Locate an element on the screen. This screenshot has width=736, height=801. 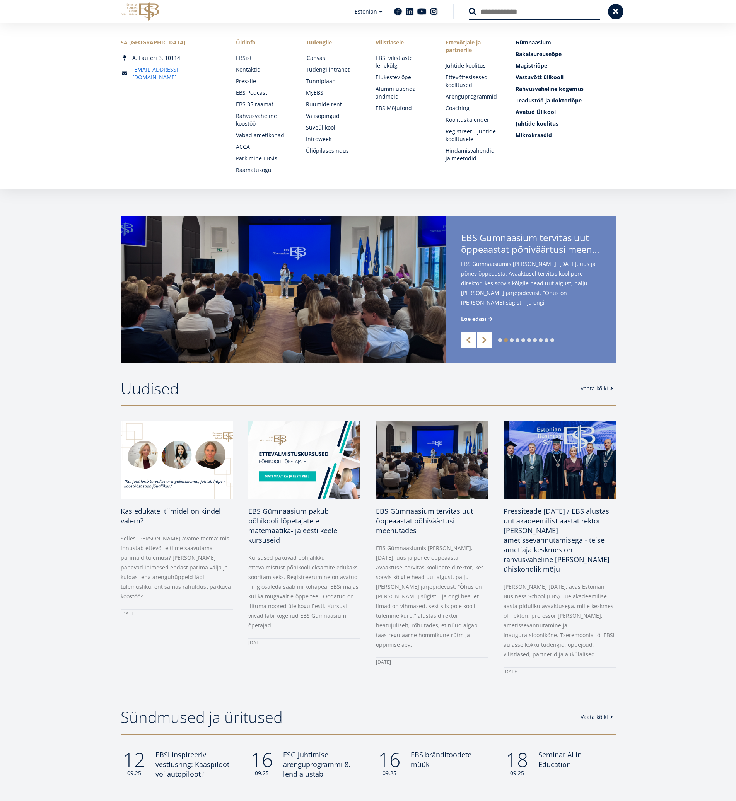
span: Kas edukatel tiimidel on kindel valem? is located at coordinates (171, 516).